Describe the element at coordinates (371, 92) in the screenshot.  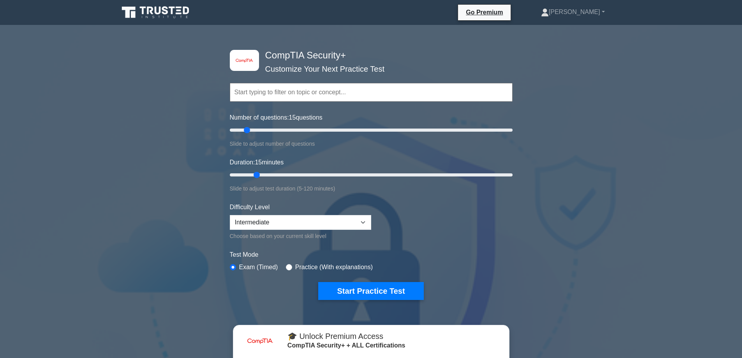
I see `input: Start typing to filter on topic or concept...` at that location.